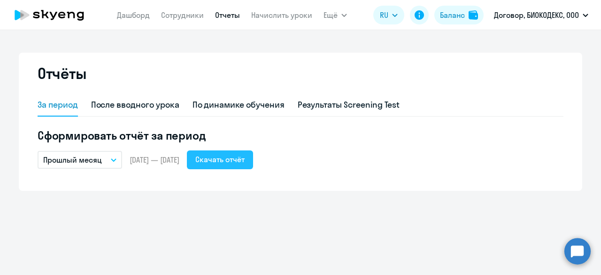 The height and width of the screenshot is (275, 601). What do you see at coordinates (301, 135) in the screenshot?
I see `h5: Сформировать отчёт за период` at bounding box center [301, 135].